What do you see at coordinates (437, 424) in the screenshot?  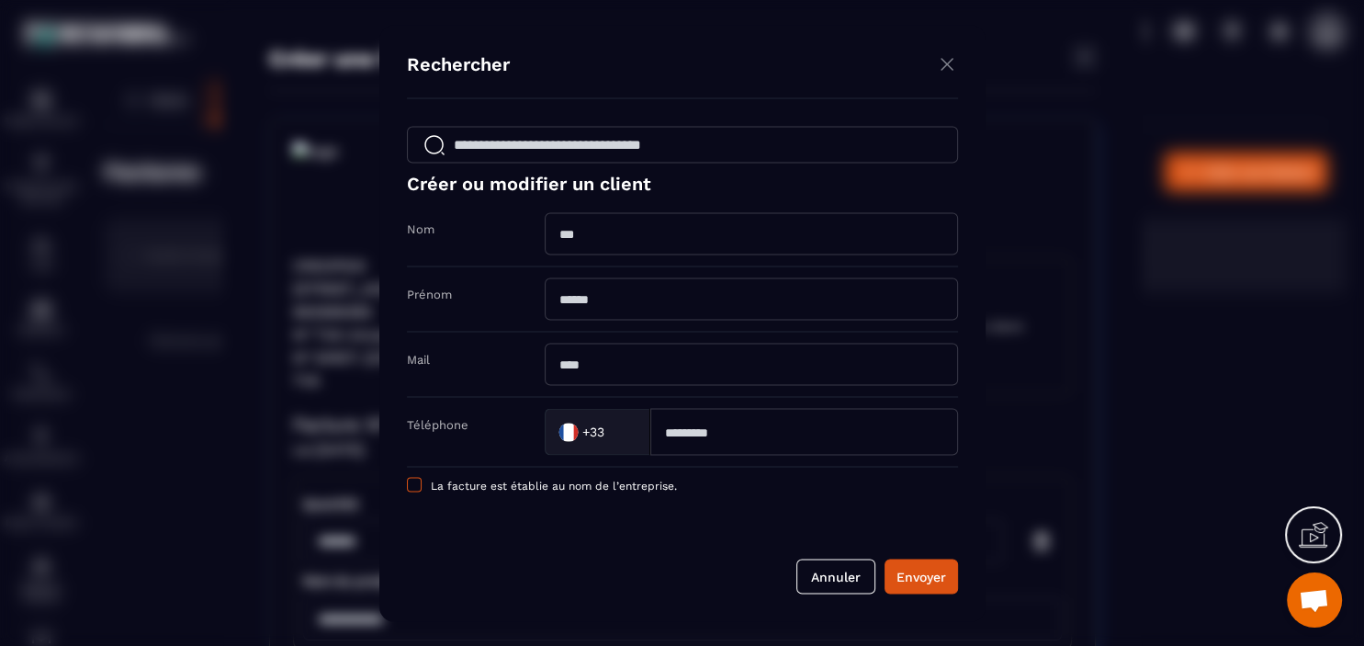 I see `label: Téléphone` at bounding box center [437, 424].